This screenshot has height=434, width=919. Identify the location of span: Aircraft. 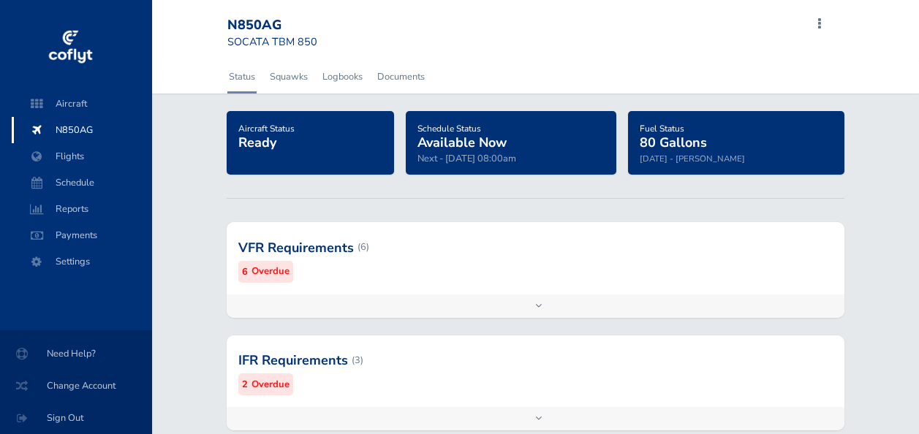
(82, 104).